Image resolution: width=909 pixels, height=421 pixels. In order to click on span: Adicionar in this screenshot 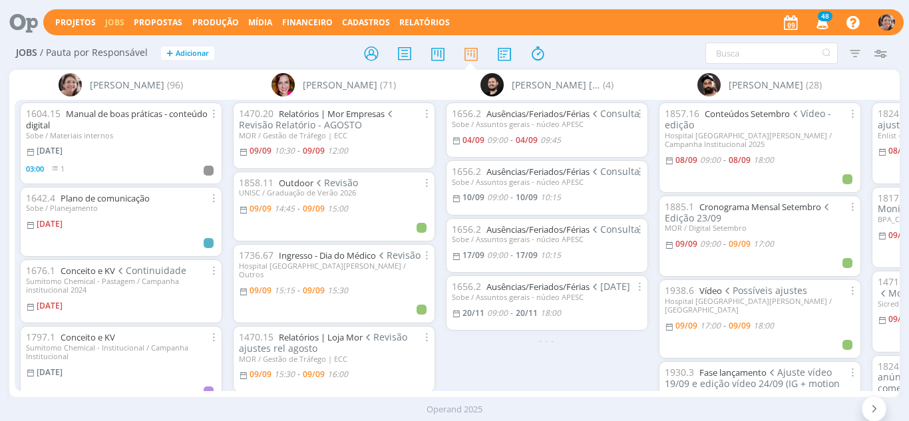, I will do `click(192, 53)`.